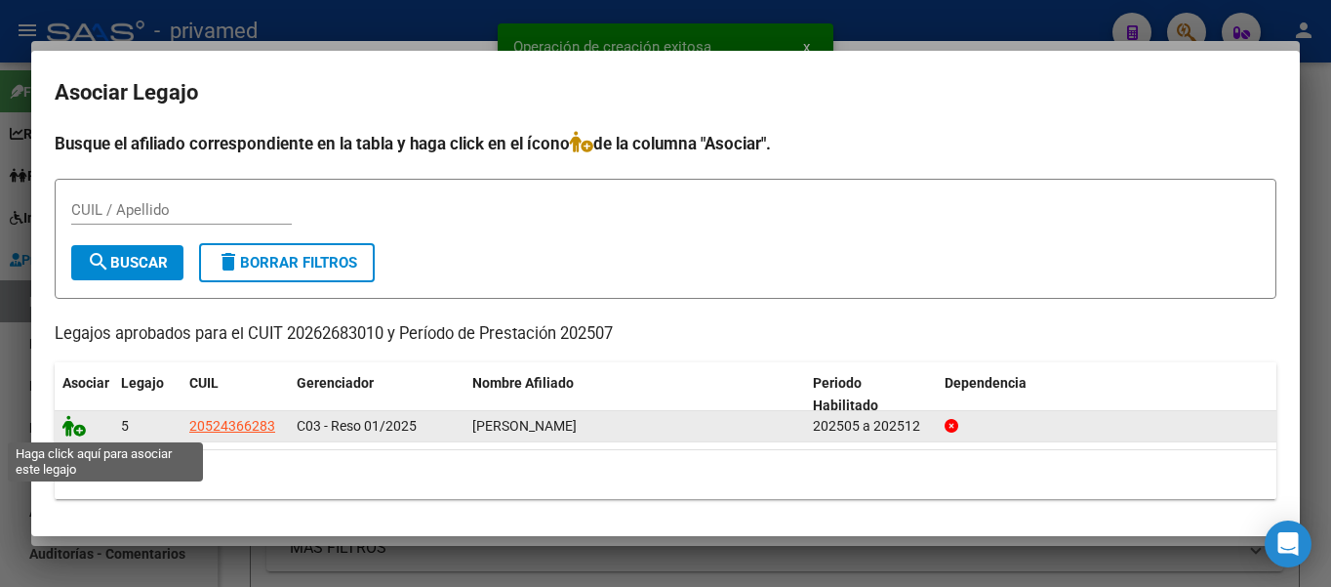  I want to click on datatable-header-cell: Periodo Habilitado, so click(871, 394).